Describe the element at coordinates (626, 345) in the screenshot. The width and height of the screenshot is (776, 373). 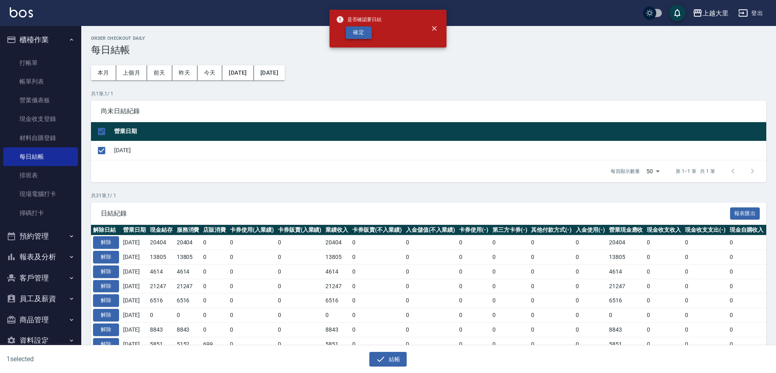
I see `td: 5851` at that location.